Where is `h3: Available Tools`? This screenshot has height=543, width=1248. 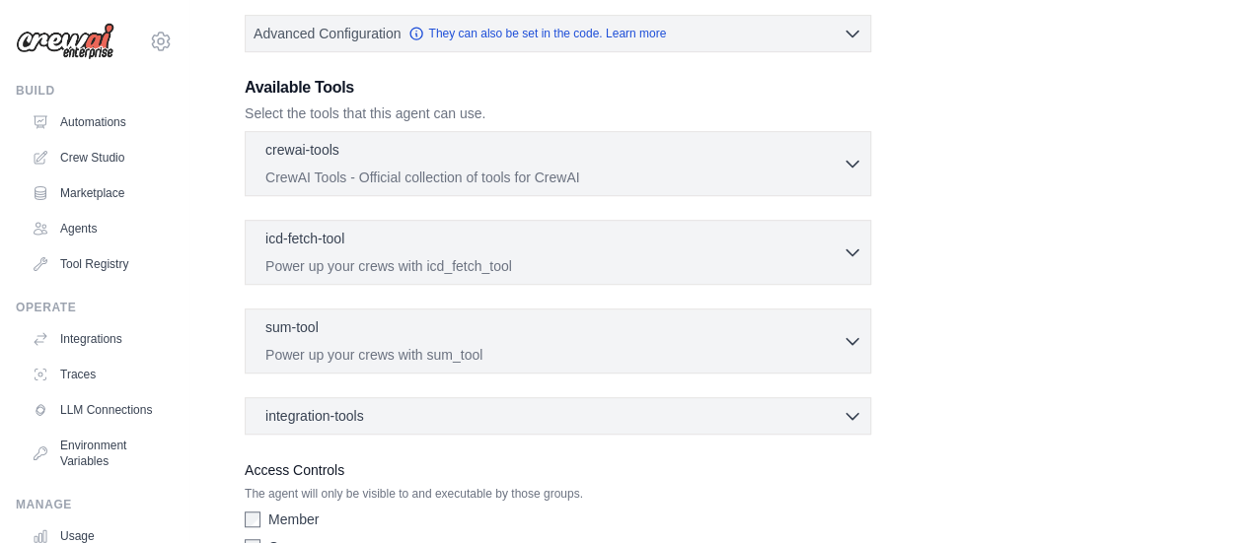
h3: Available Tools is located at coordinates (557, 88).